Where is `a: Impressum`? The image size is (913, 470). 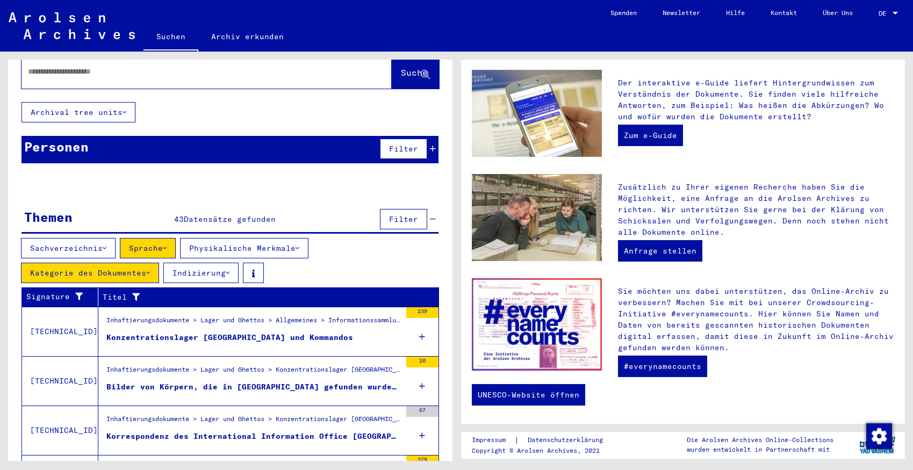
a: Impressum is located at coordinates (493, 440).